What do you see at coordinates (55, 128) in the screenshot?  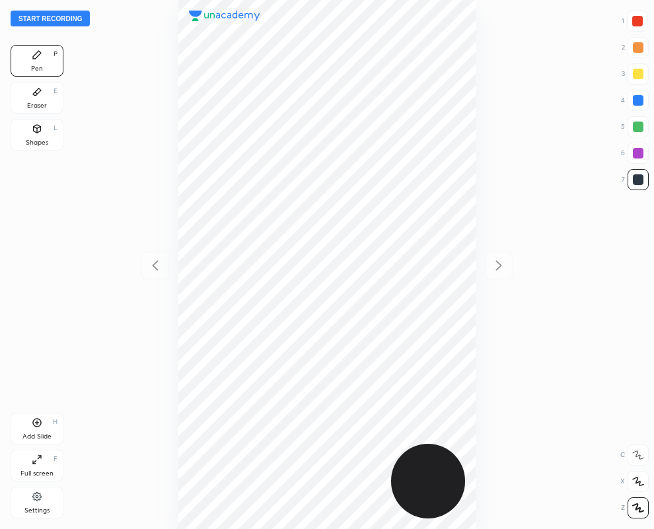 I see `div: L` at bounding box center [55, 128].